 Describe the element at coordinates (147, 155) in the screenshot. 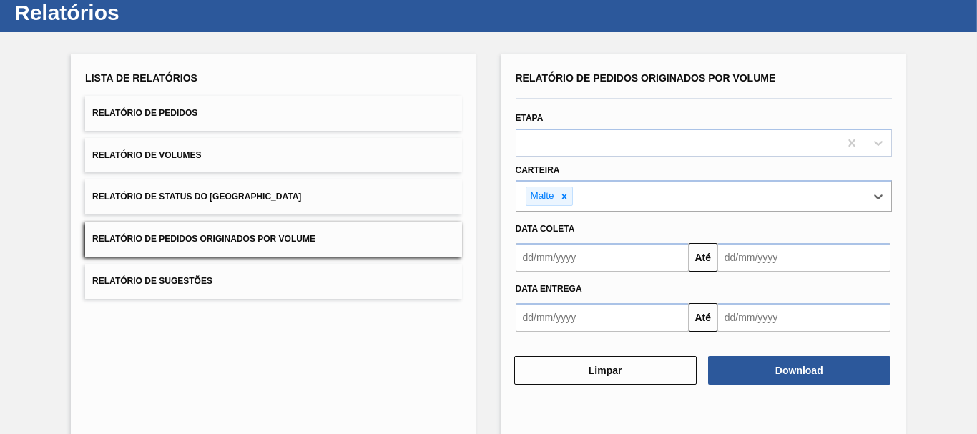

I see `span: Relatório de Volumes` at that location.